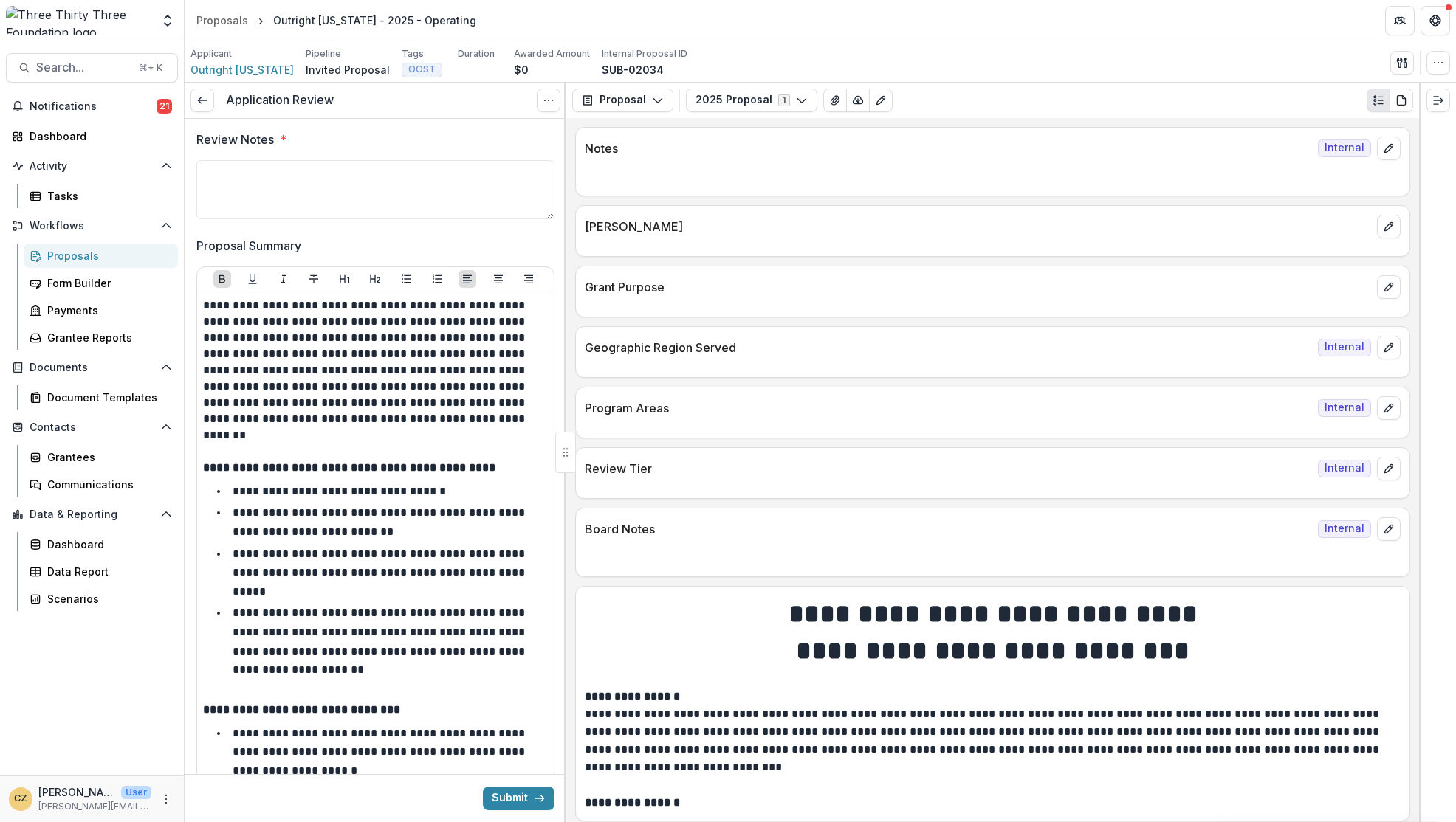 The height and width of the screenshot is (822, 1456). Describe the element at coordinates (107, 310) in the screenshot. I see `div: Payments` at that location.